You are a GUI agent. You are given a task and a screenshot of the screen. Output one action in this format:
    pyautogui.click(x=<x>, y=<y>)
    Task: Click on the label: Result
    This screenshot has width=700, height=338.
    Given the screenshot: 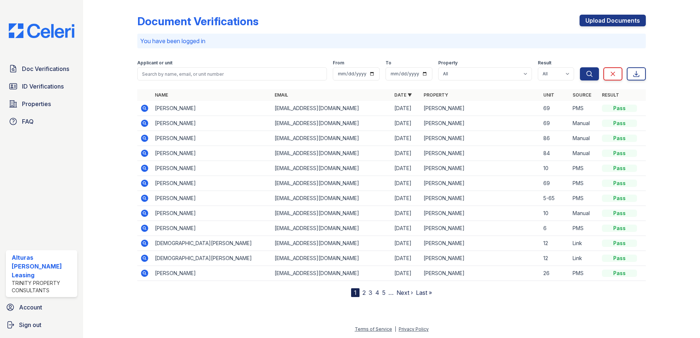 What is the action you would take?
    pyautogui.click(x=545, y=63)
    